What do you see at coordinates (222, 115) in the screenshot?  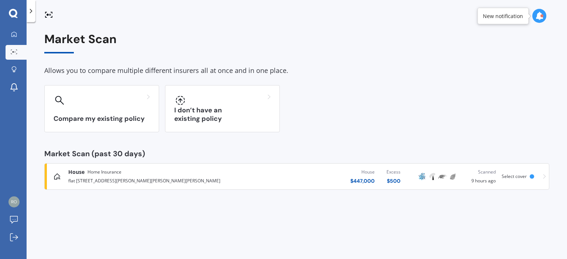 I see `h3: I don’t have an existing policy` at bounding box center [222, 115].